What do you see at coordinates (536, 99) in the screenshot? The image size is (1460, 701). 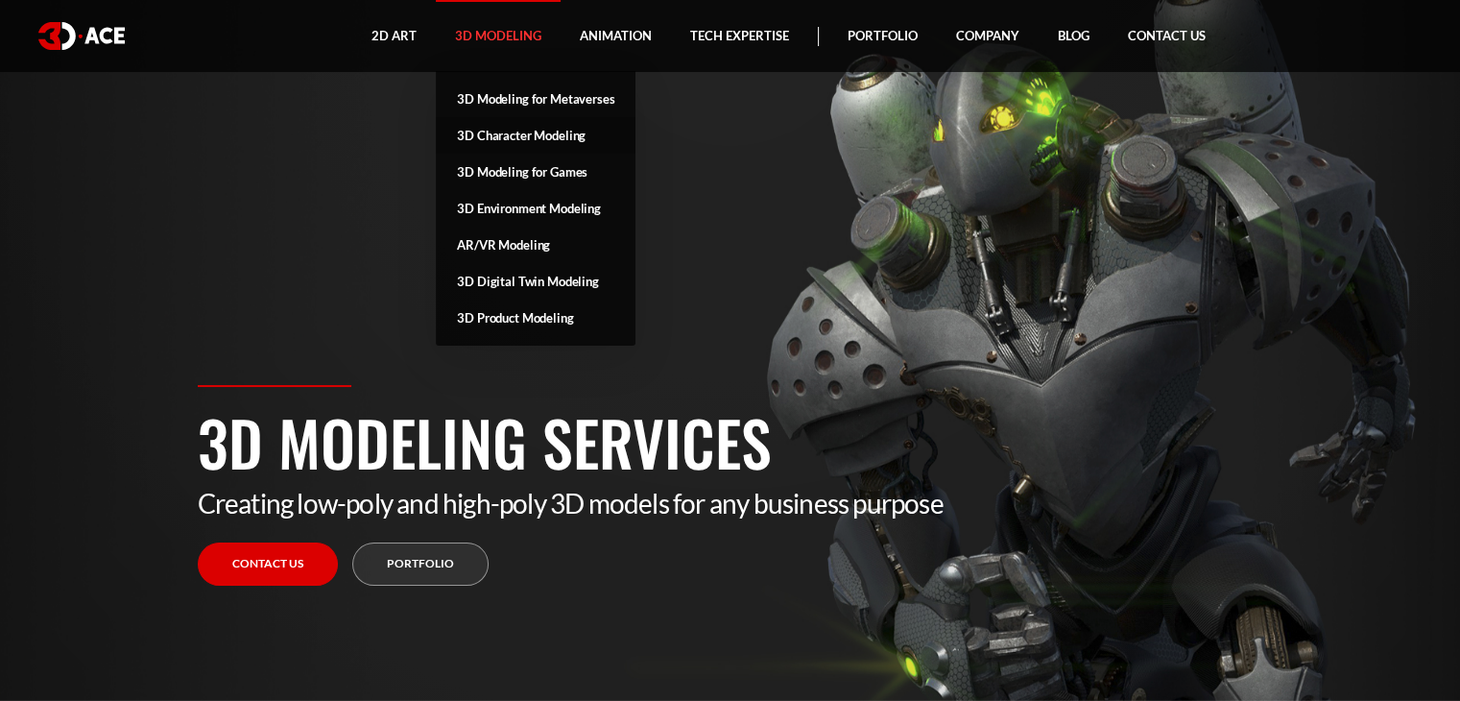 I see `a: 3D Modeling for Metaverses` at bounding box center [536, 99].